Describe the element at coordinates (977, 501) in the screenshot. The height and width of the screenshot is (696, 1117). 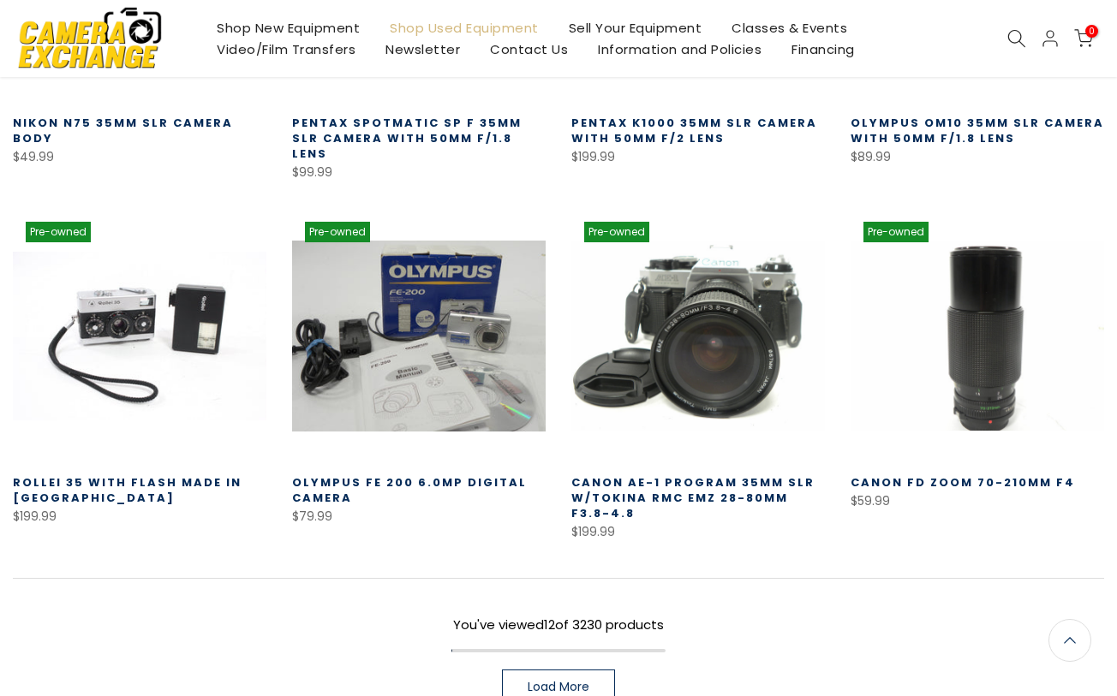
I see `div: $59.99` at that location.